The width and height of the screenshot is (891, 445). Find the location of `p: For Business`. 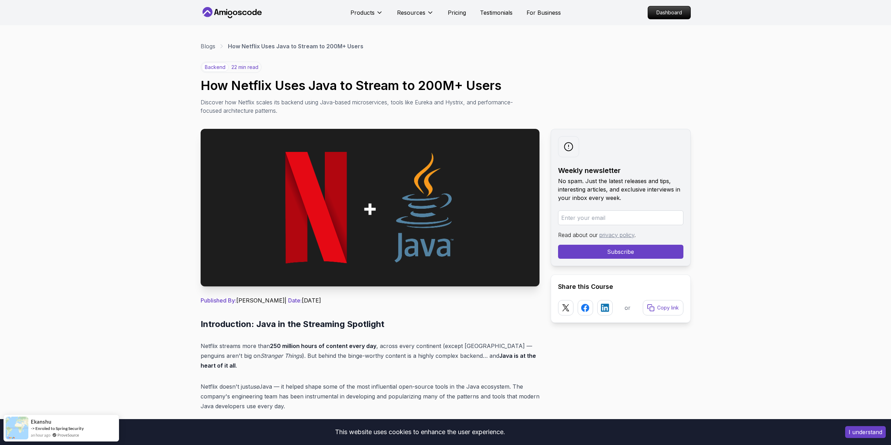

p: For Business is located at coordinates (544, 13).